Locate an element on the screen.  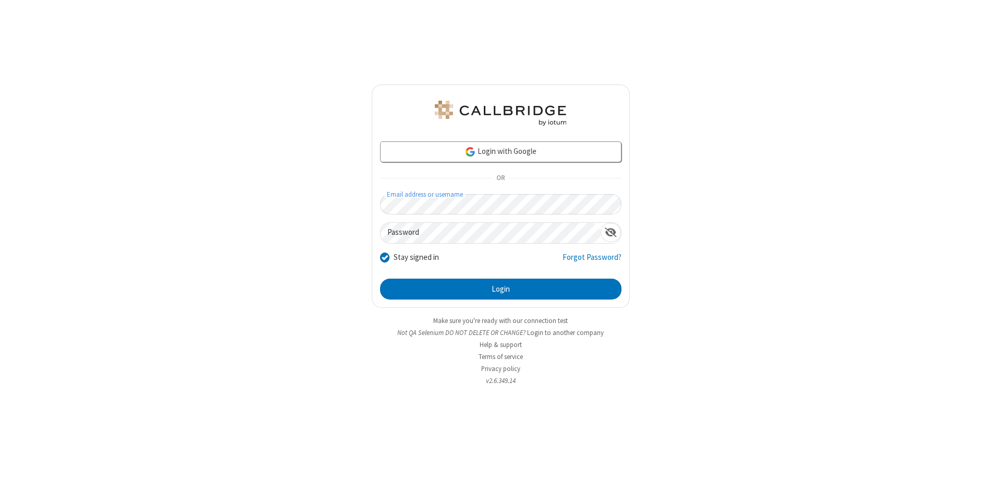
a: Make sure you're ready with our connection test is located at coordinates (501, 320).